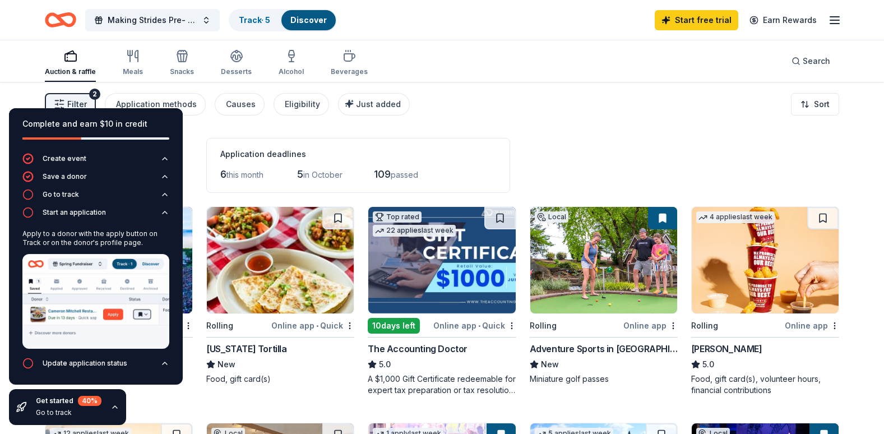 This screenshot has width=884, height=434. Describe the element at coordinates (604, 379) in the screenshot. I see `div: Miniature golf passes` at that location.